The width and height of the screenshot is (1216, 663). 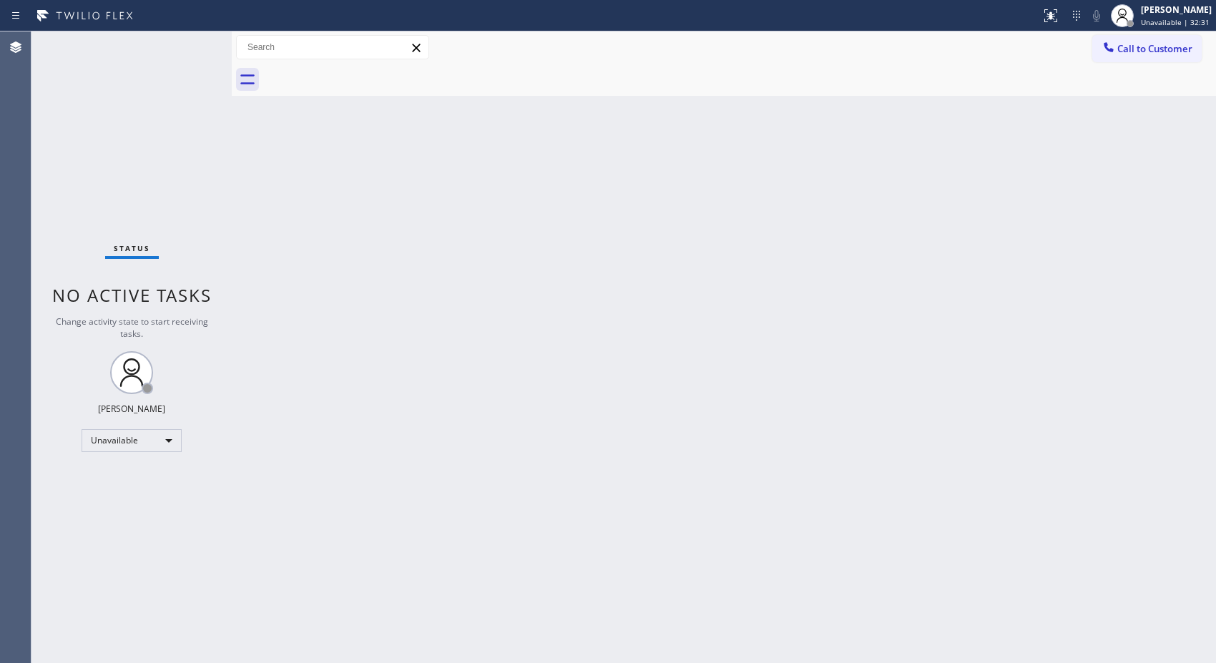 What do you see at coordinates (1154, 49) in the screenshot?
I see `span: Call to Customer` at bounding box center [1154, 49].